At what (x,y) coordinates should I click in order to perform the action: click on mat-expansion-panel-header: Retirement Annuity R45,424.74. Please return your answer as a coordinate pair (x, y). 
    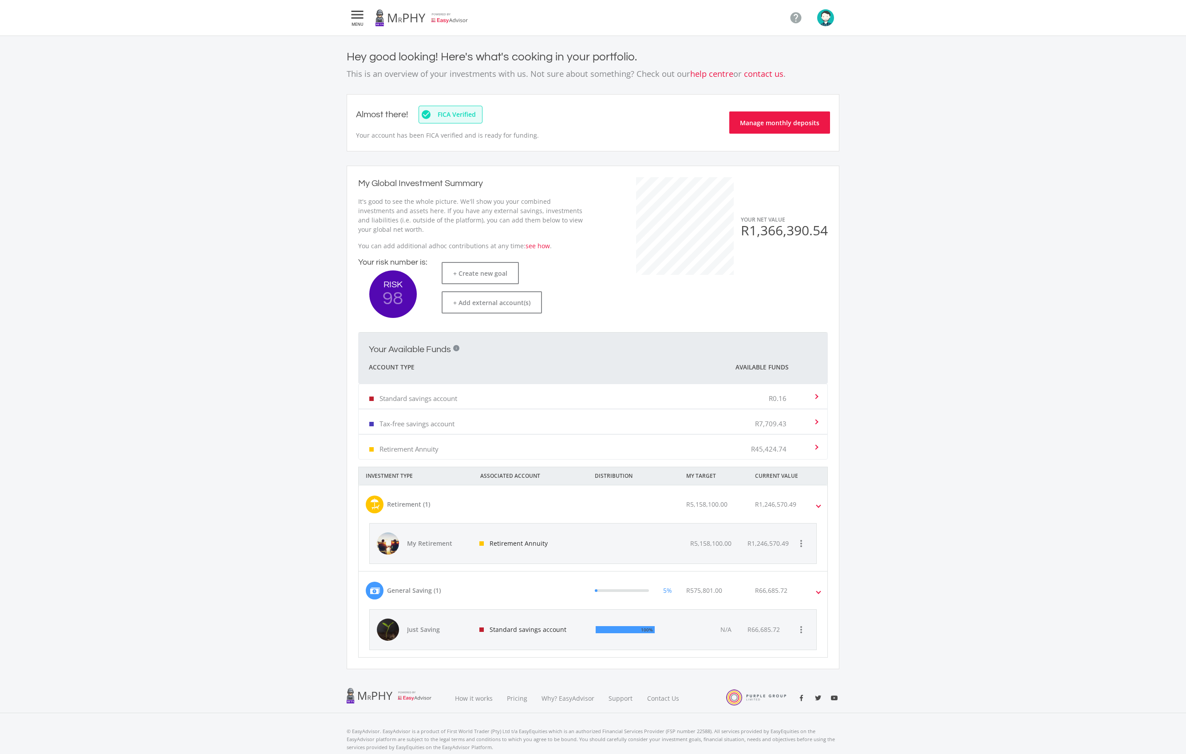
    Looking at the image, I should click on (593, 447).